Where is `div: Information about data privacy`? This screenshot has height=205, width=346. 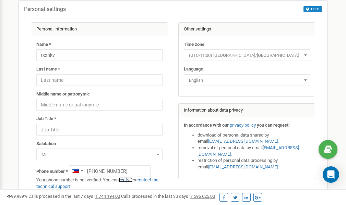
div: Information about data privacy is located at coordinates (247, 111).